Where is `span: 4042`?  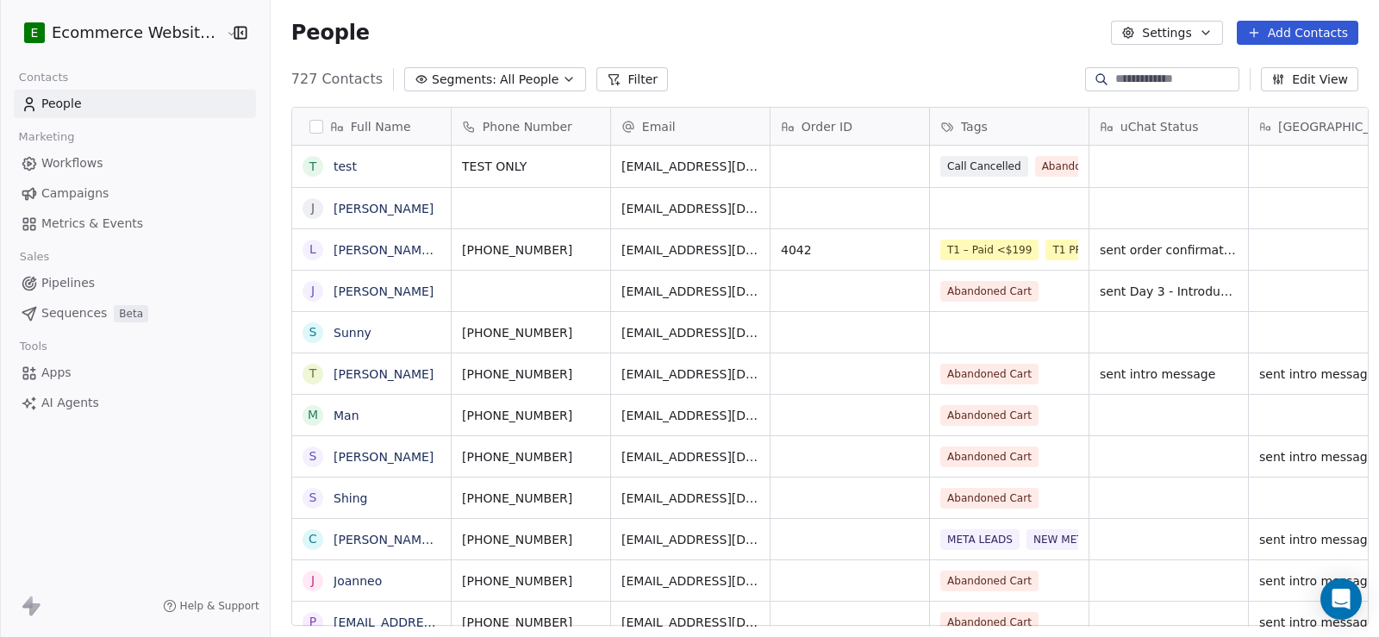 span: 4042 is located at coordinates (850, 250).